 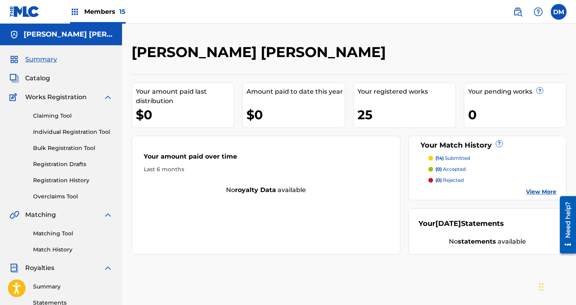 What do you see at coordinates (73, 148) in the screenshot?
I see `a: Bulk Registration Tool` at bounding box center [73, 148].